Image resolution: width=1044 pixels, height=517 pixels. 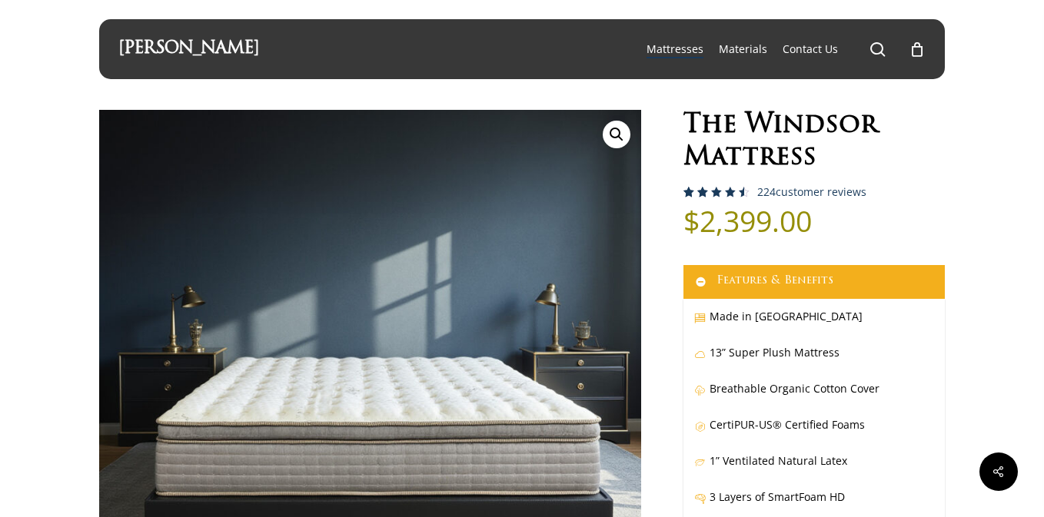 I want to click on p: 1” Ventilated Natural Latex, so click(x=814, y=469).